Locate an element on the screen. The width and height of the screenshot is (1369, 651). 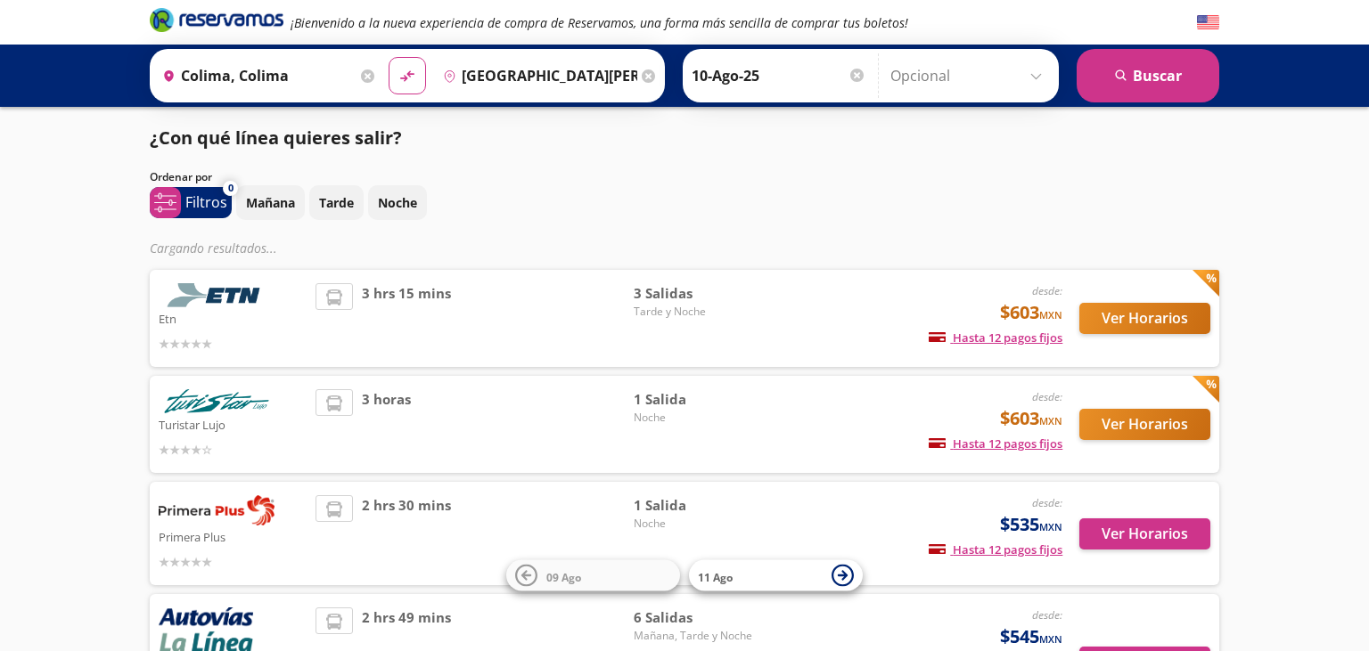
span: 3 hrs 15 mins is located at coordinates (406, 318).